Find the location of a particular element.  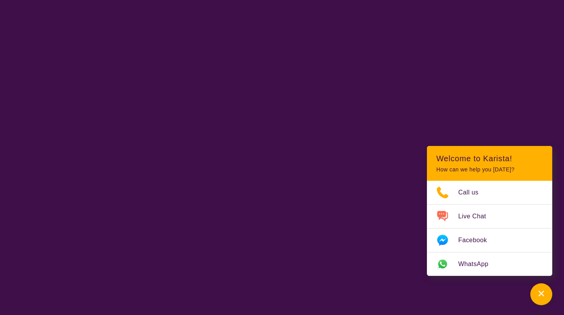

a: Web link opens in a new tab. is located at coordinates (489, 264).